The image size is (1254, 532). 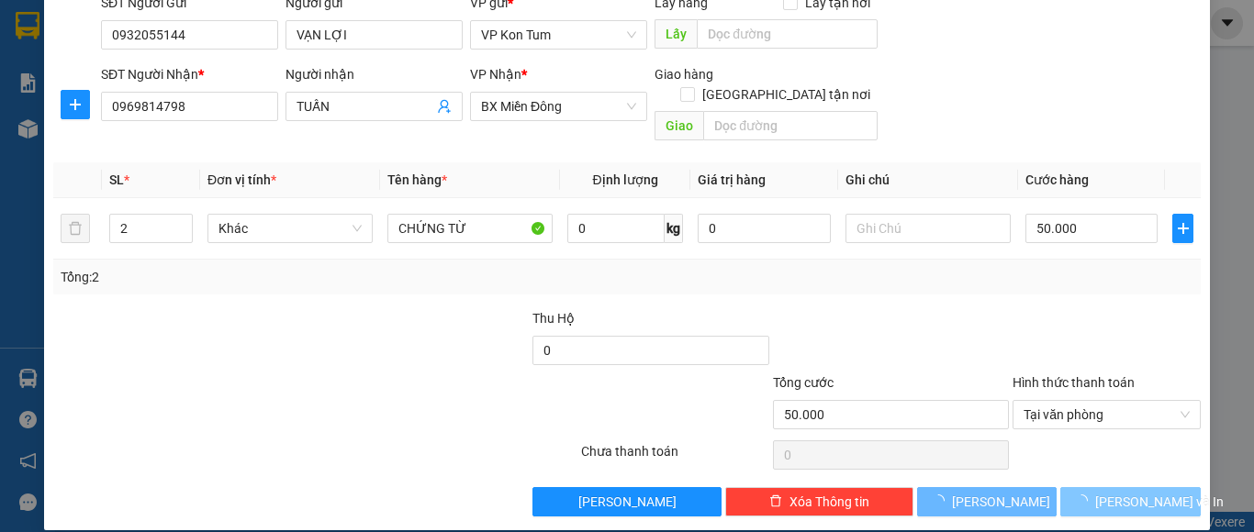 I want to click on span: delete, so click(x=775, y=502).